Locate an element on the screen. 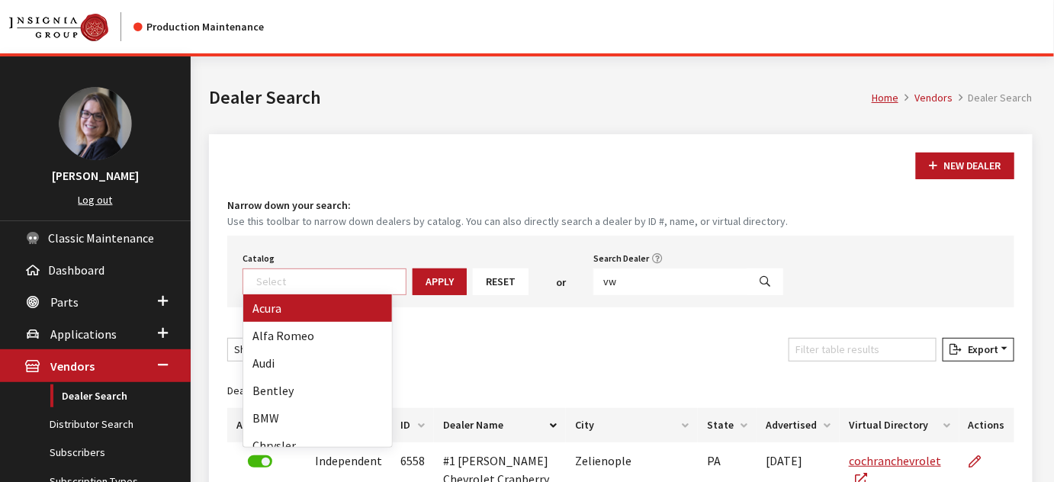 The image size is (1054, 482). div: Production Maintenance is located at coordinates (198, 27).